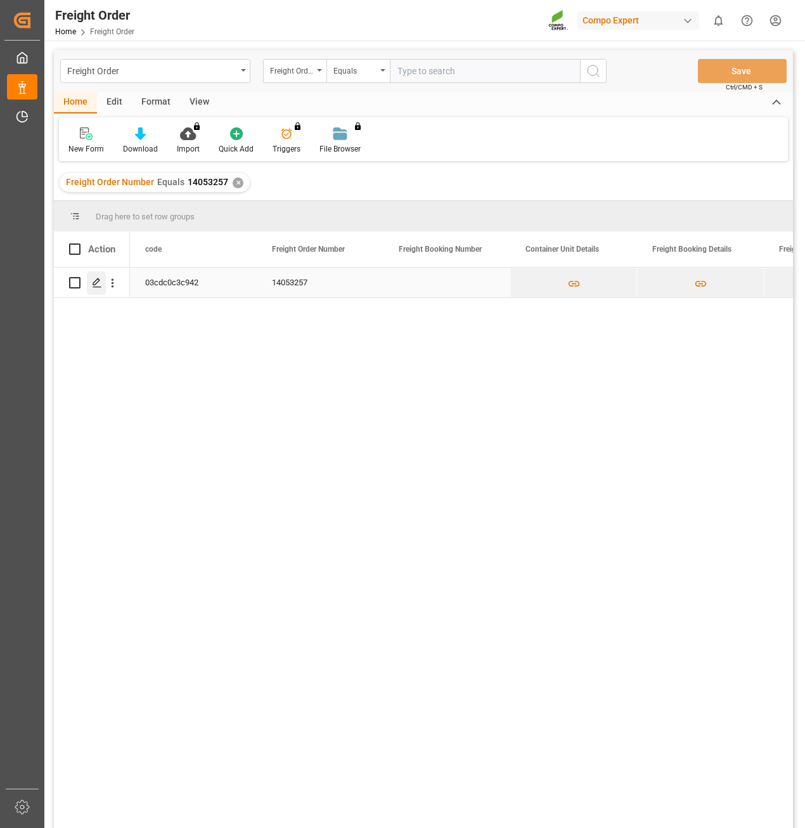 The image size is (805, 828). Describe the element at coordinates (745, 87) in the screenshot. I see `span: Ctrl/CMD + S` at that location.